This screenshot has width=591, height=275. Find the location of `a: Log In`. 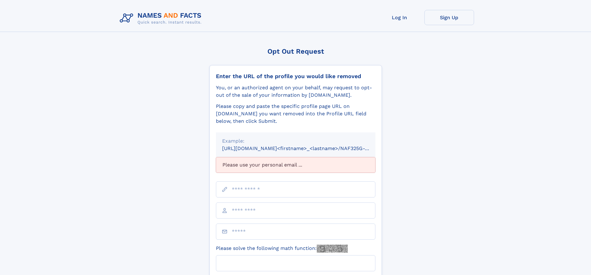

a: Log In is located at coordinates (400, 17).